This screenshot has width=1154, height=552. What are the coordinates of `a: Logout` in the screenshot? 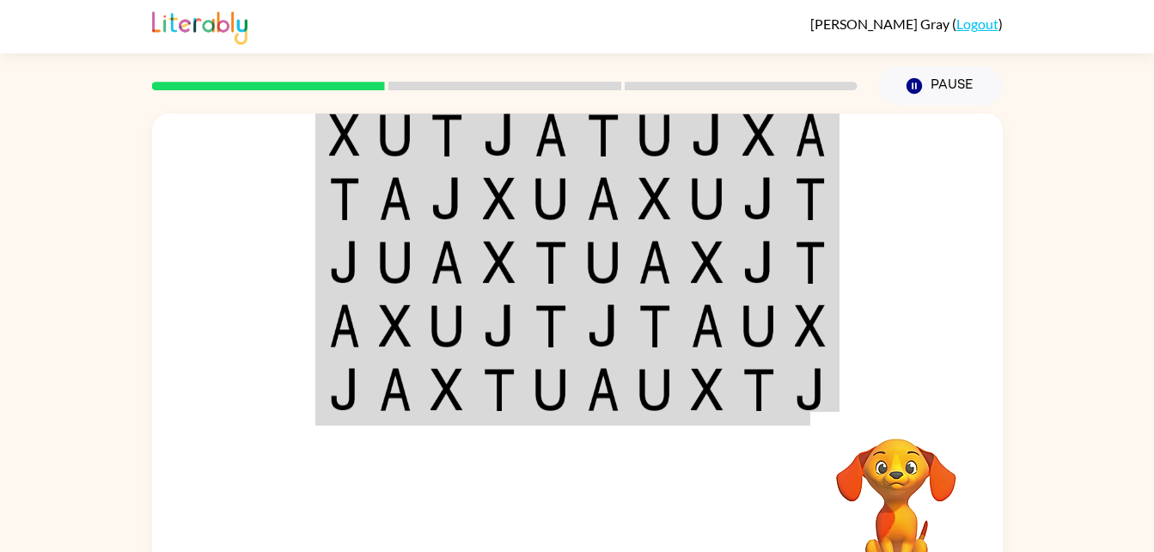 It's located at (977, 23).